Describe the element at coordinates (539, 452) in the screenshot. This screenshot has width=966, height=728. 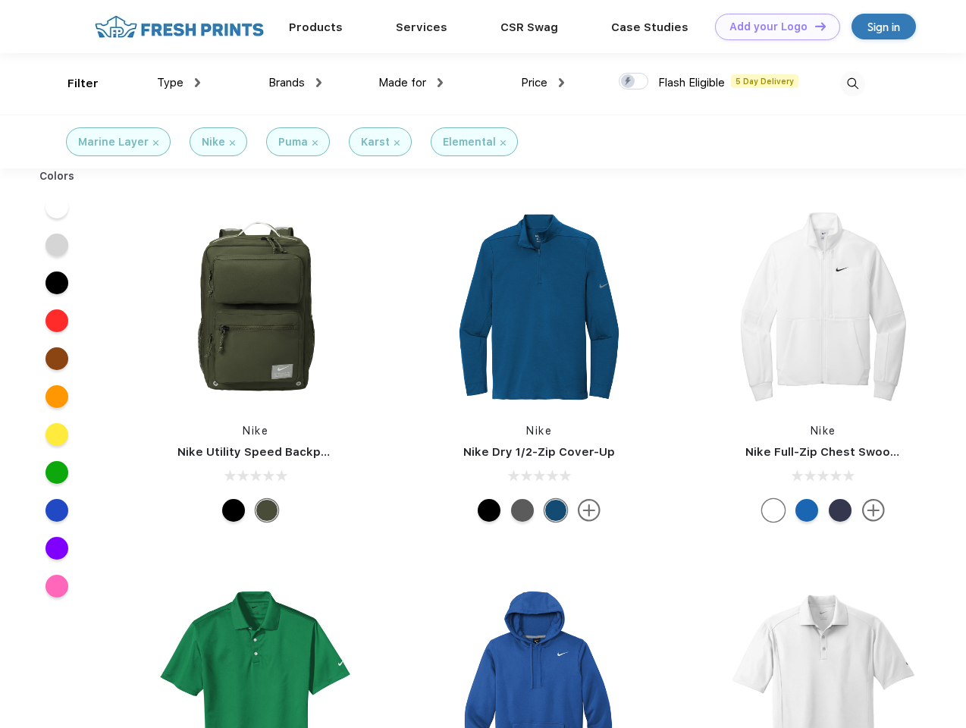
I see `a: Nike Dry 1/2-Zip Cover-Up` at that location.